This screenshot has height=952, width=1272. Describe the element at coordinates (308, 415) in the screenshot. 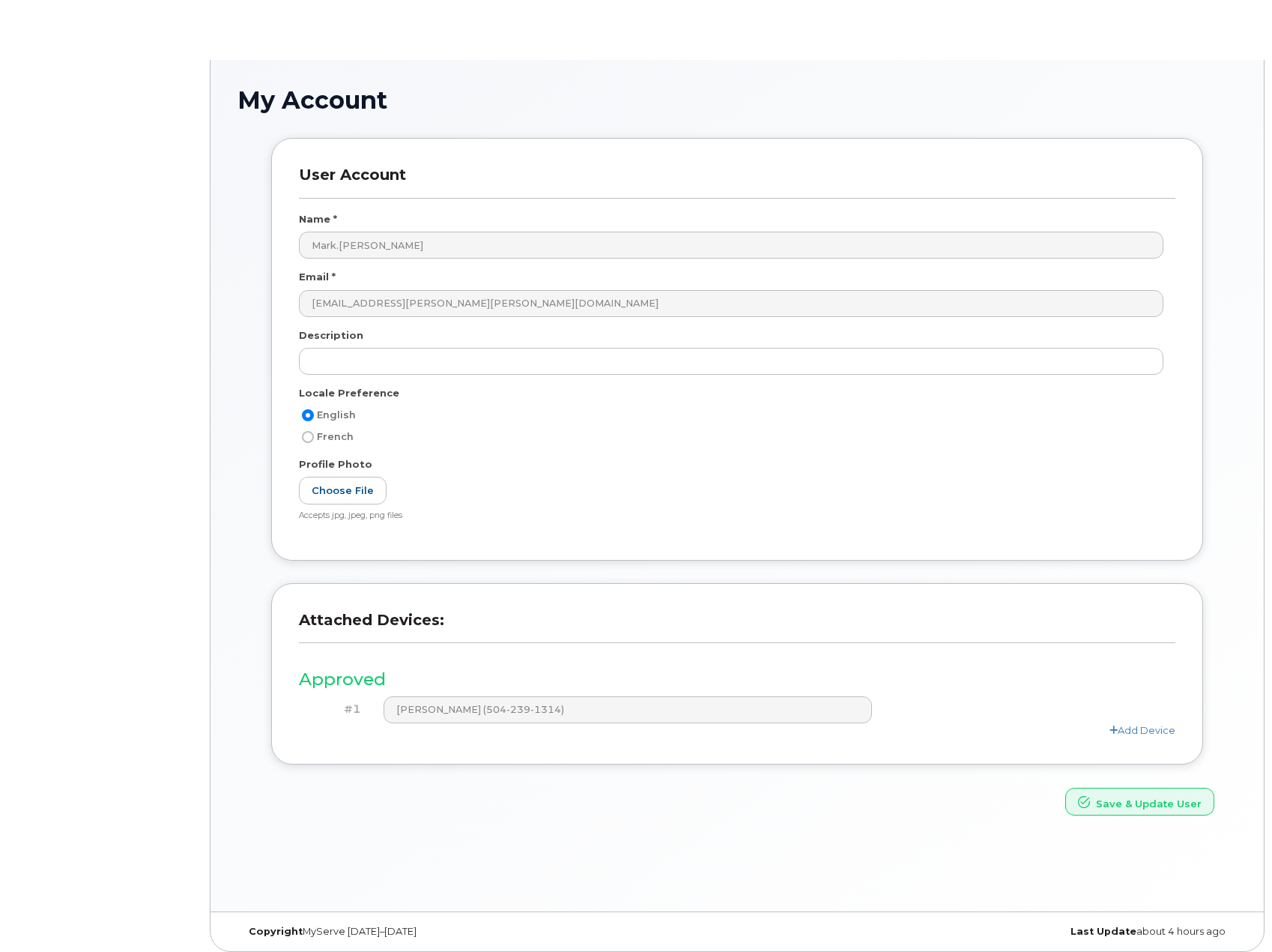

I see `input: English` at that location.